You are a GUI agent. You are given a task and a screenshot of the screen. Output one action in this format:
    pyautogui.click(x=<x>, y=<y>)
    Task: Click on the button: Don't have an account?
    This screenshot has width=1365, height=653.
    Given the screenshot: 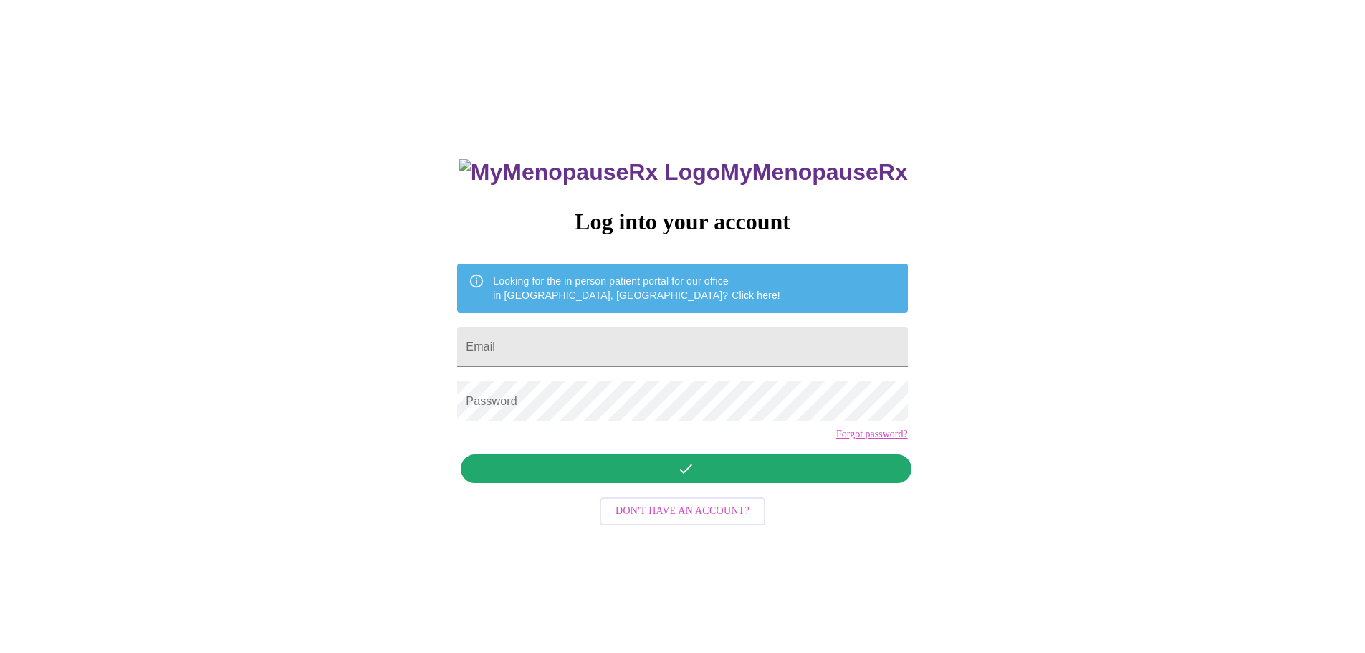 What is the action you would take?
    pyautogui.click(x=682, y=511)
    